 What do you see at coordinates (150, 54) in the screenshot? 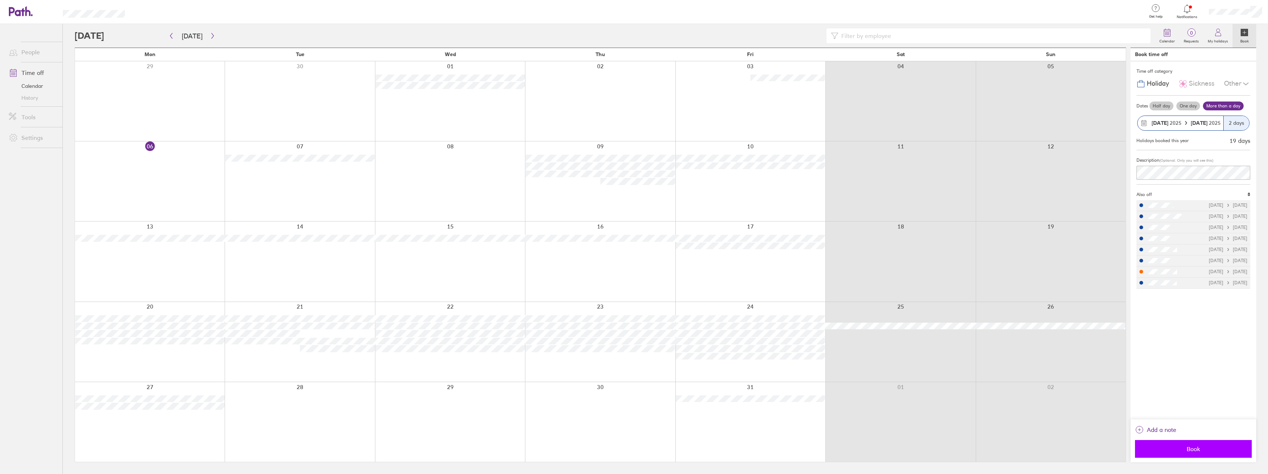
I see `span: Mon` at bounding box center [150, 54].